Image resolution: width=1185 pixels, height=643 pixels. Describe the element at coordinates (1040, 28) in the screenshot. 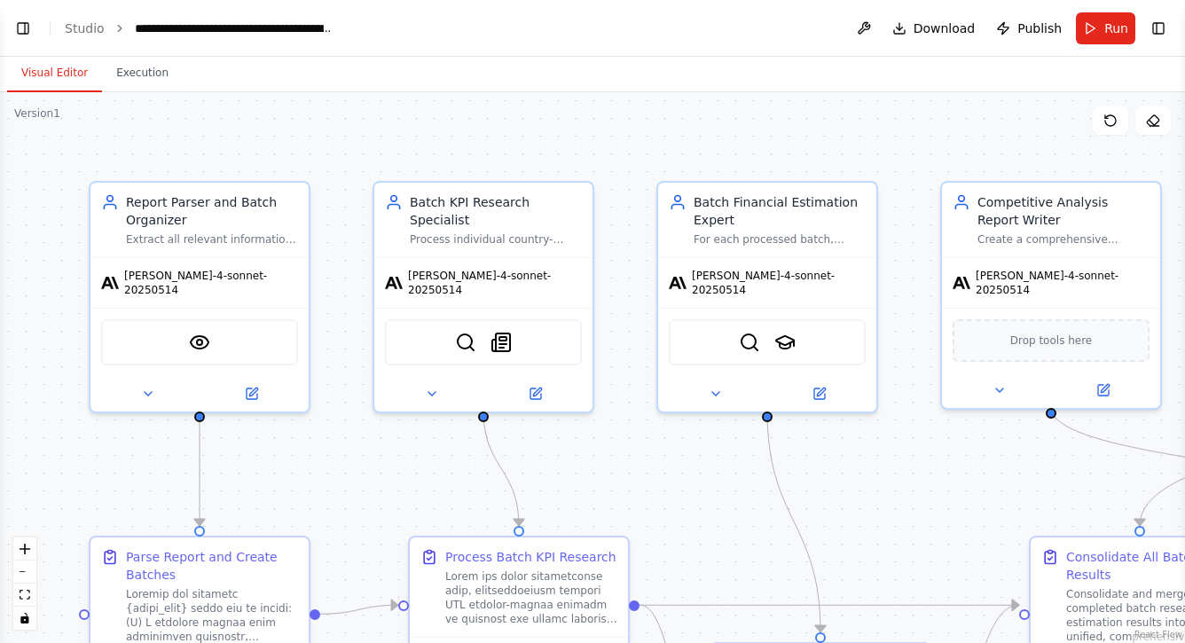

I see `span: Publish` at that location.